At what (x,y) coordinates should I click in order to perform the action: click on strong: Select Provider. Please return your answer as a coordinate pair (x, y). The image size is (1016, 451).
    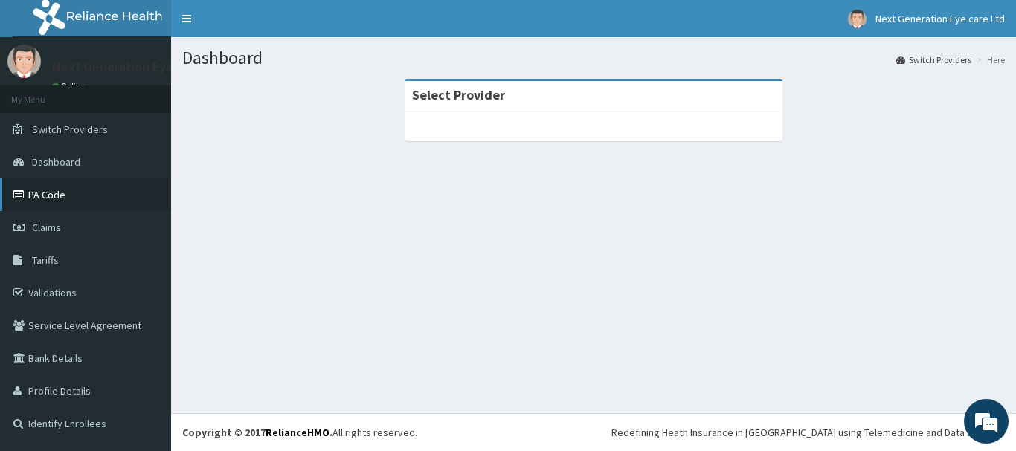
    Looking at the image, I should click on (458, 94).